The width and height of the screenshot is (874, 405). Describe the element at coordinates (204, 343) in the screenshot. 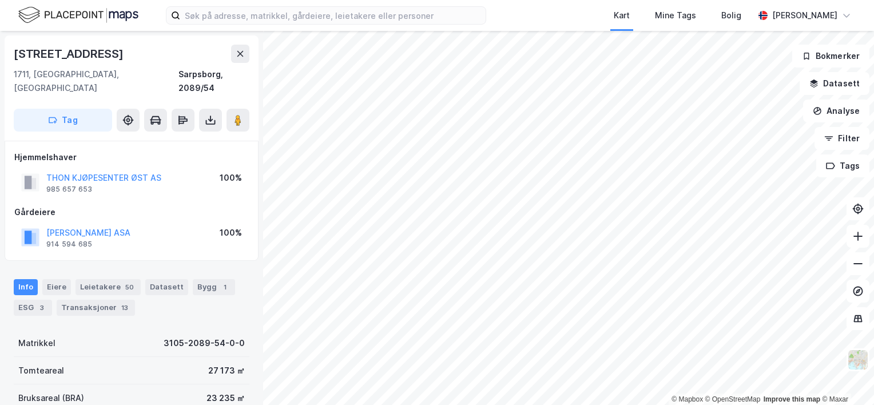

I see `div: 3105-2089-54-0-0` at that location.